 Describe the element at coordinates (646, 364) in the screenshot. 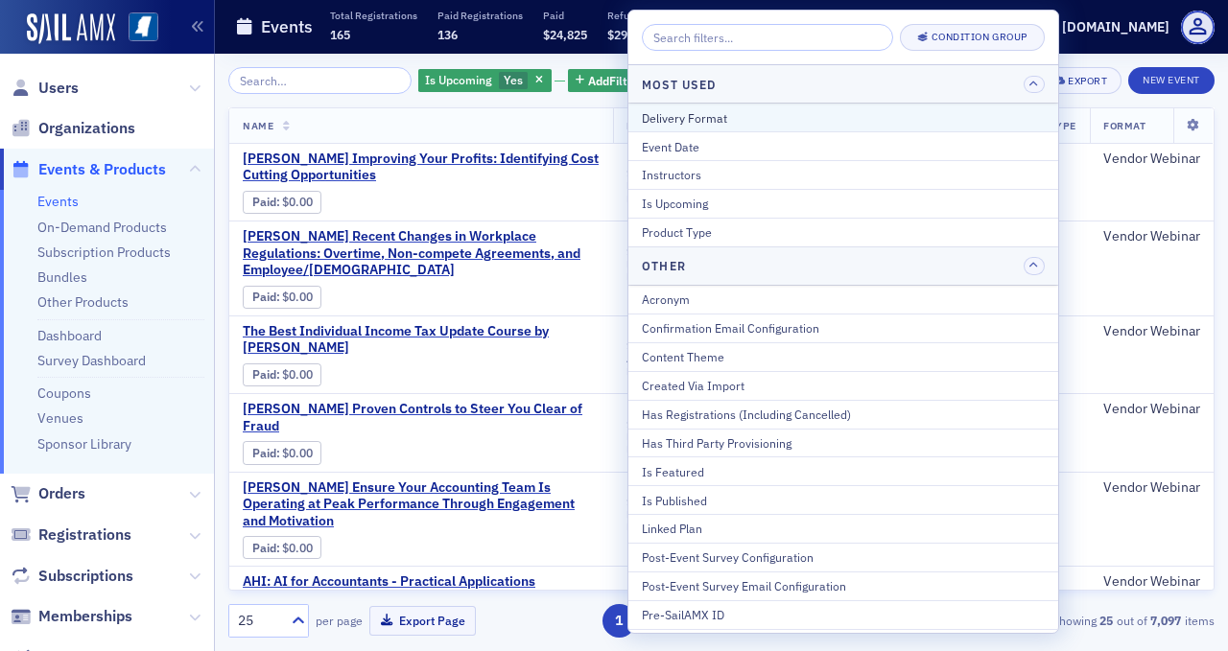

I see `time: 6:30 PM` at that location.